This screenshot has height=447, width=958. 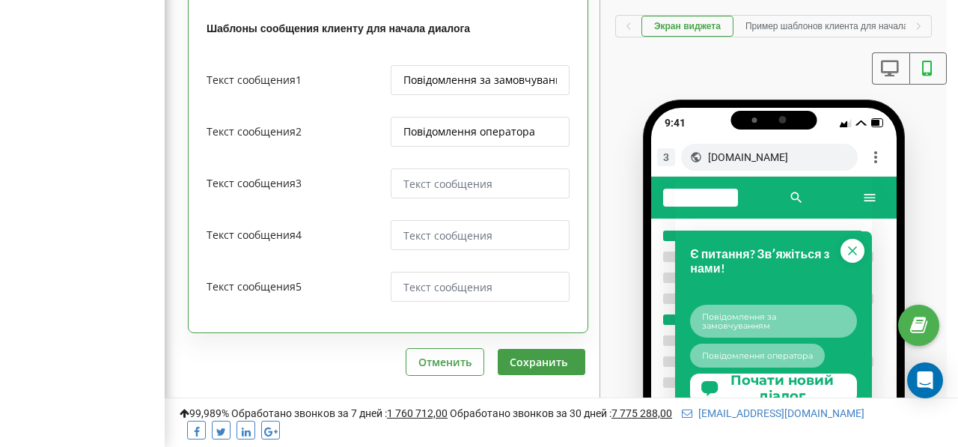 What do you see at coordinates (925, 380) in the screenshot?
I see `div: Open Intercom Messenger` at bounding box center [925, 380].